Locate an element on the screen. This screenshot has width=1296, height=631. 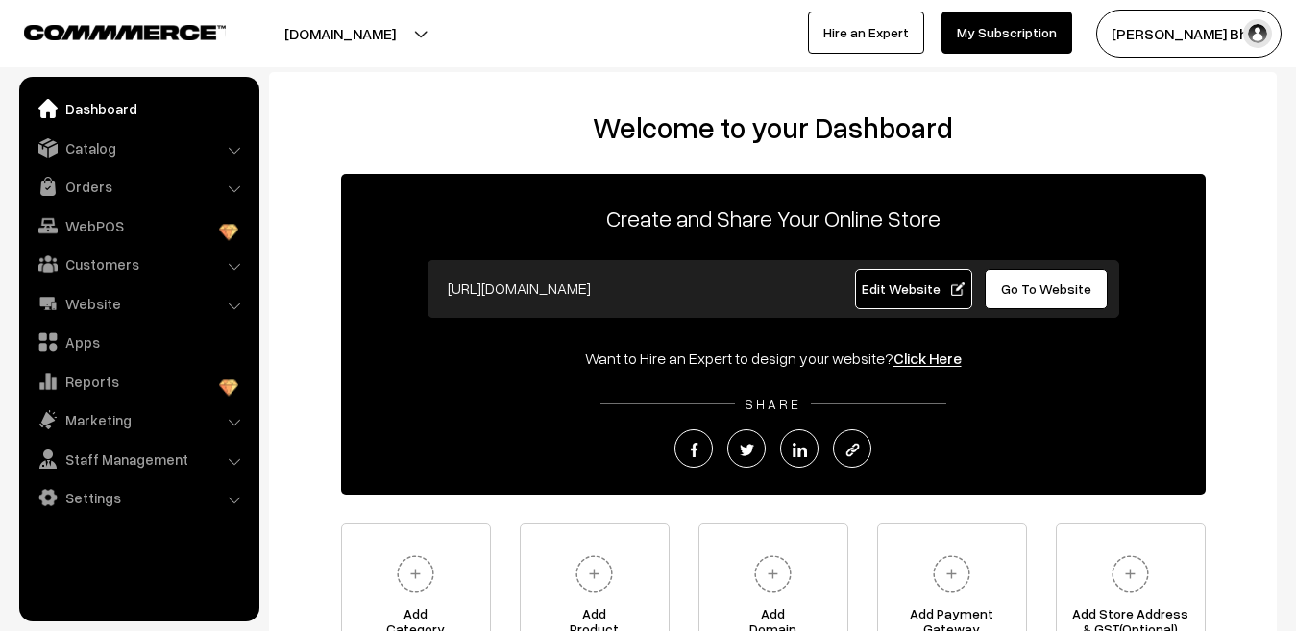
a: My Subscription is located at coordinates (1007, 33).